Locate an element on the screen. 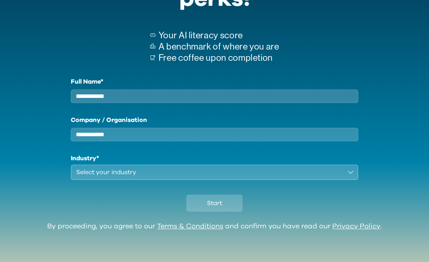 The image size is (429, 262). span: Start is located at coordinates (214, 203).